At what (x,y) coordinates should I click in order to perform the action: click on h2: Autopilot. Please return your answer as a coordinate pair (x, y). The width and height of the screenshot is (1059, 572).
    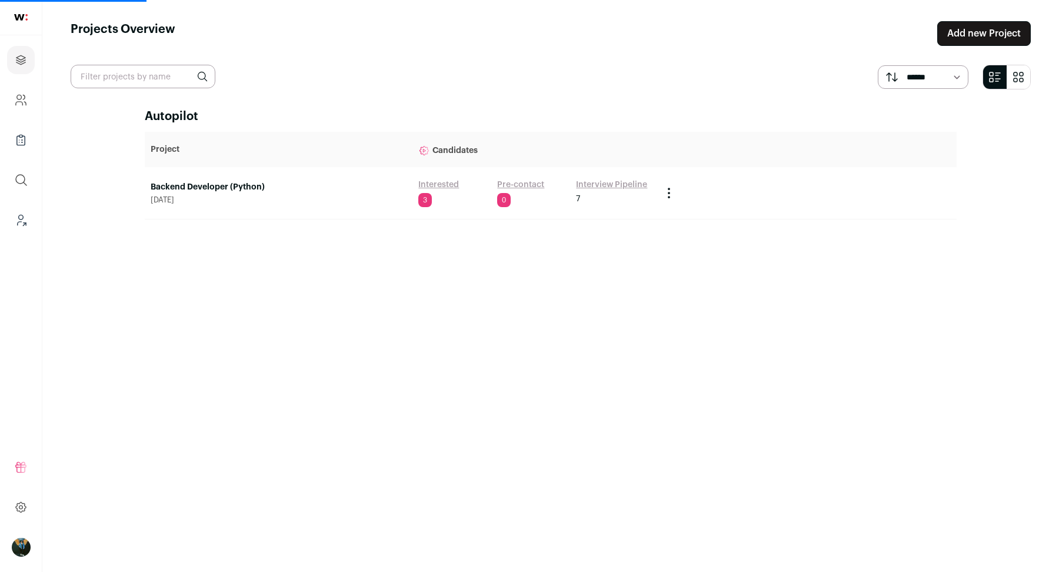
    Looking at the image, I should click on (551, 116).